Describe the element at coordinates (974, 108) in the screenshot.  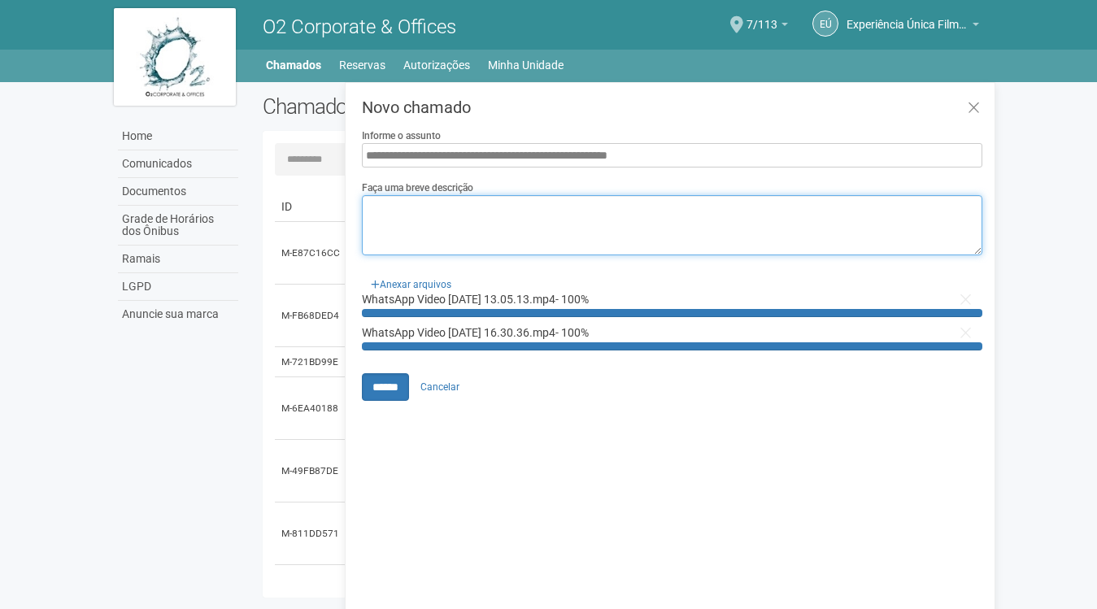
I see `a: Fechar` at that location.